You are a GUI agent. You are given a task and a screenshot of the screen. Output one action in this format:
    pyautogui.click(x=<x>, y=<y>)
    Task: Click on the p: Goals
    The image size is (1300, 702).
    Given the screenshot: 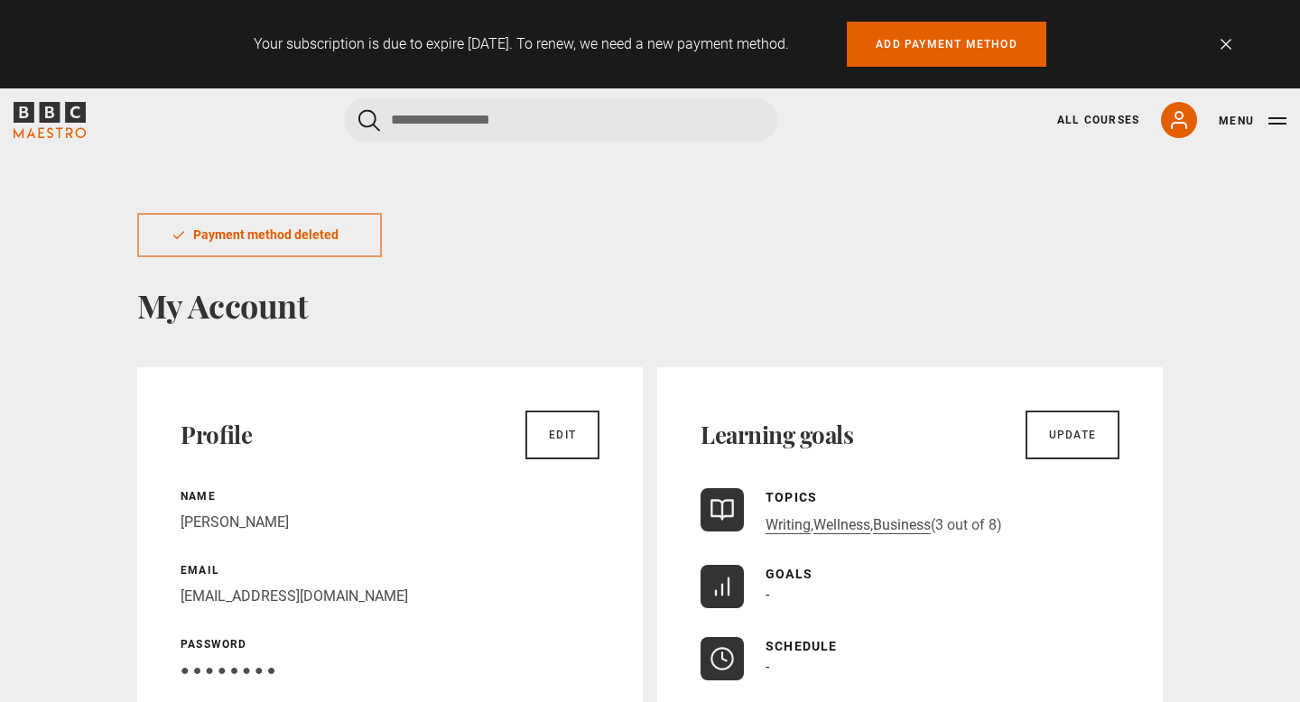 What is the action you would take?
    pyautogui.click(x=789, y=574)
    